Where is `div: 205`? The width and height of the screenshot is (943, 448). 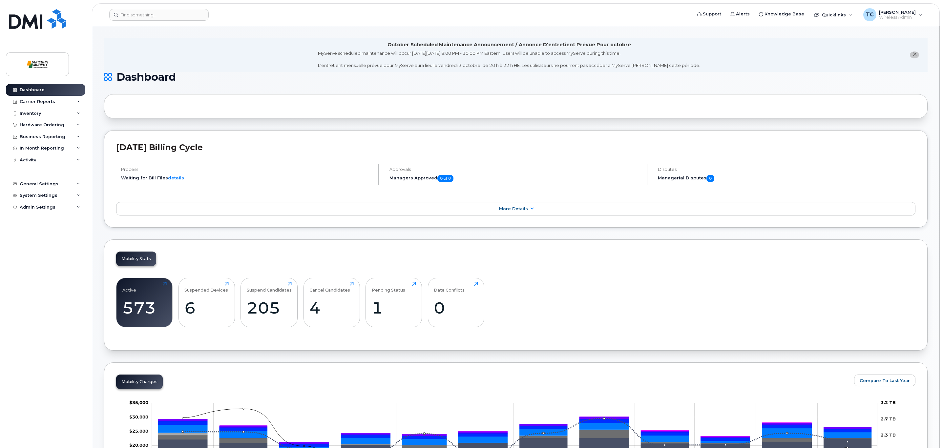
div: 205 is located at coordinates (269, 308).